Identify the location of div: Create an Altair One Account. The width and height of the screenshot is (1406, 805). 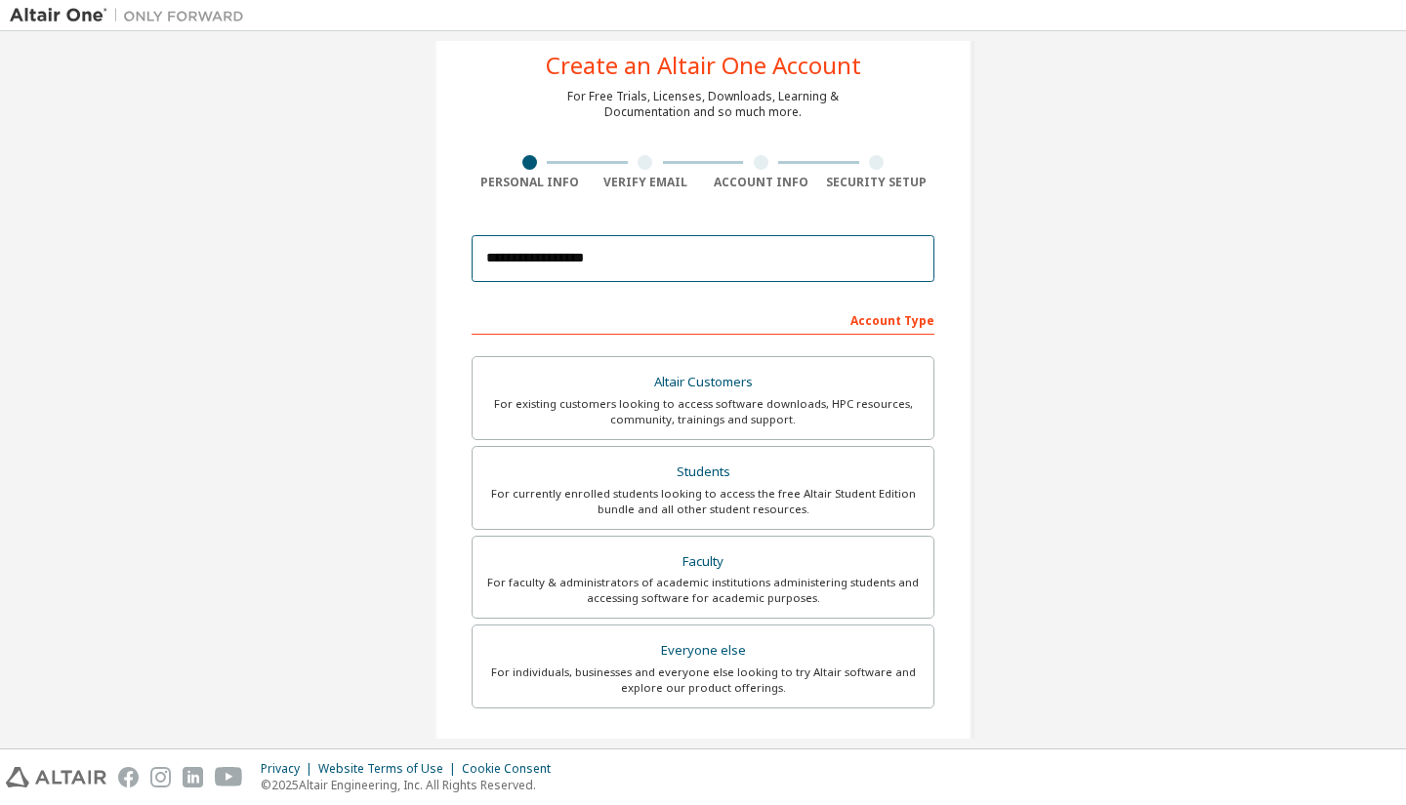
(703, 65).